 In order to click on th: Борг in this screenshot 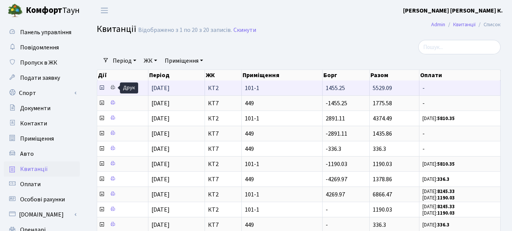, I will do `click(346, 75)`.